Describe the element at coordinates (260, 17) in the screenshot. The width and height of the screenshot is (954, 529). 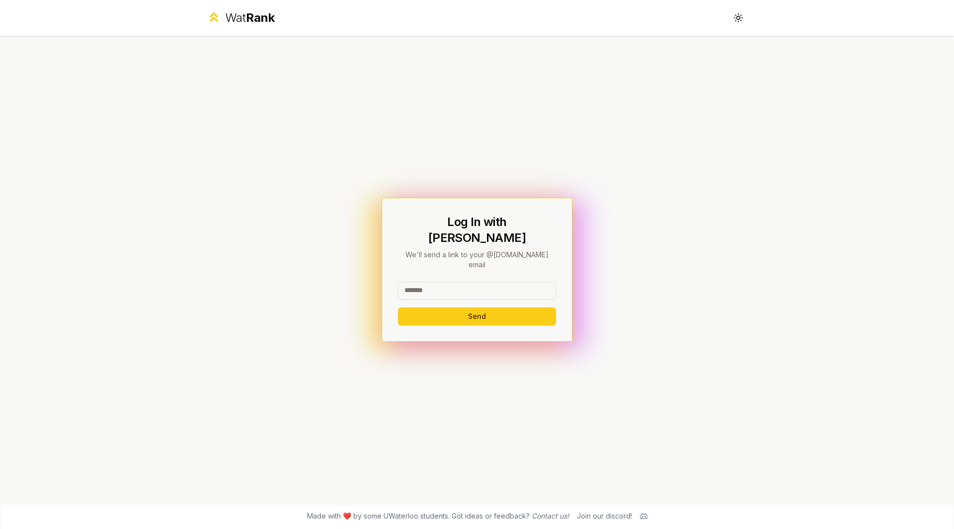
I see `span: Rank` at that location.